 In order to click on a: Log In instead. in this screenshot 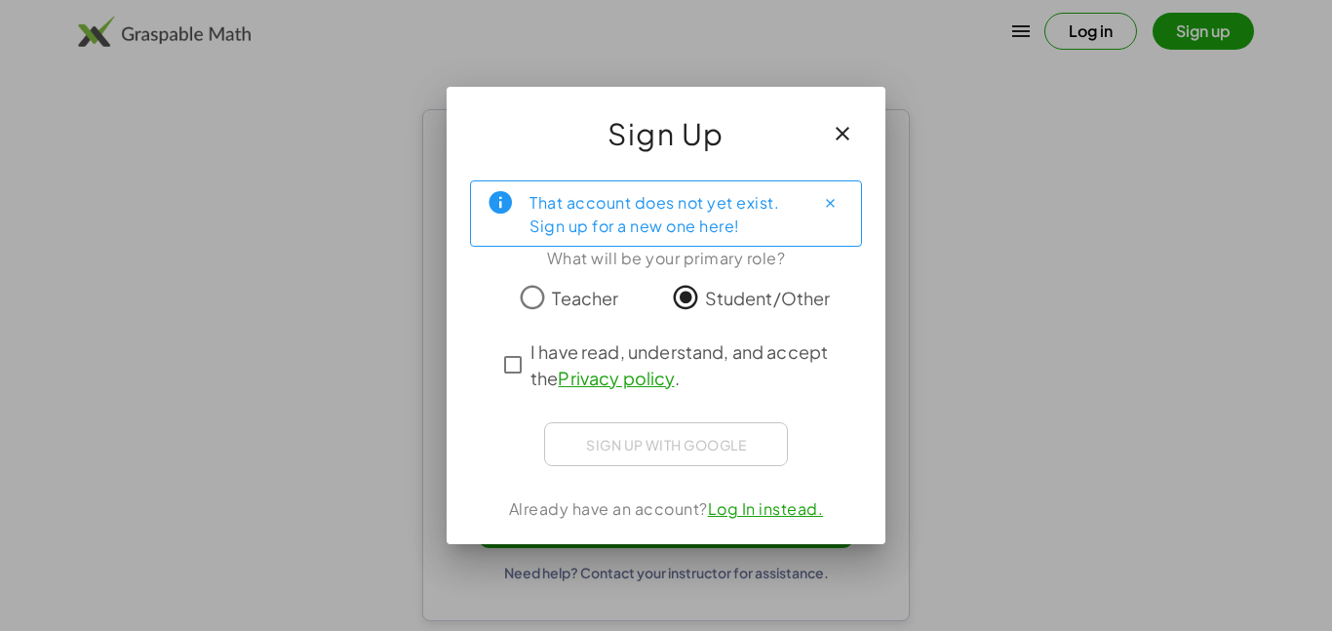, I will do `click(765, 508)`.